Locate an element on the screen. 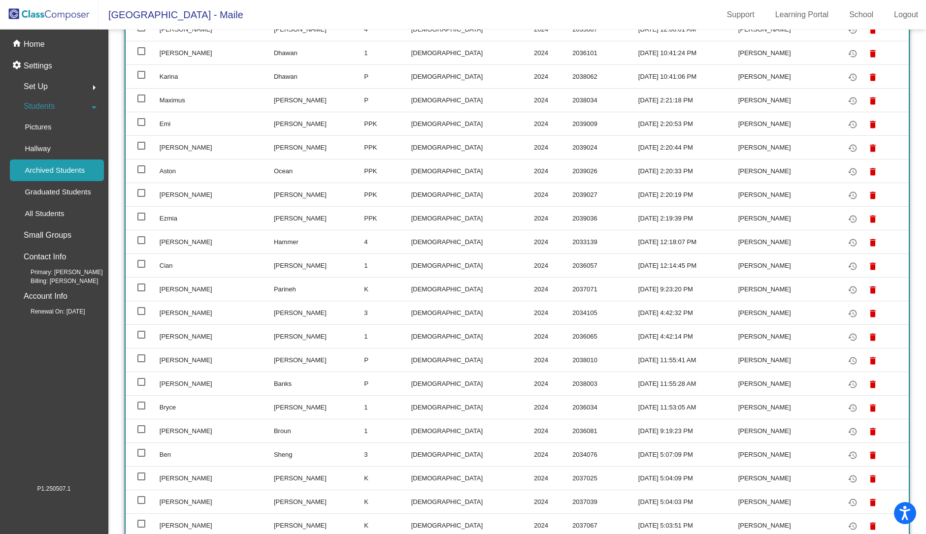  a: School is located at coordinates (861, 15).